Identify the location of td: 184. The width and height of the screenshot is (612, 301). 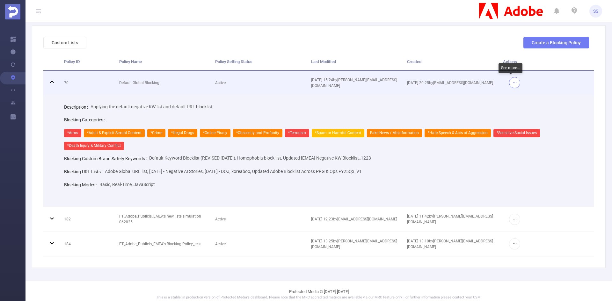
(87, 244).